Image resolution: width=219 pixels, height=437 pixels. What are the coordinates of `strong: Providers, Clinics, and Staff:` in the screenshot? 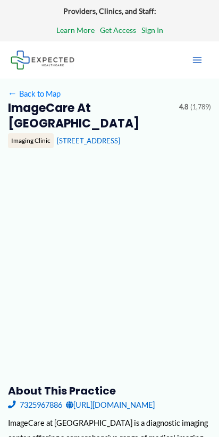 It's located at (109, 11).